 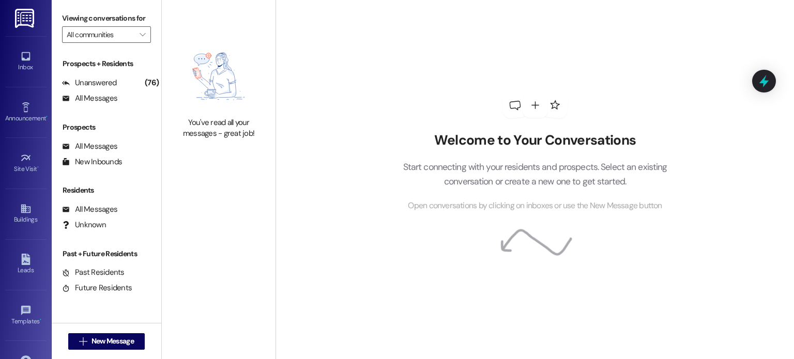 What do you see at coordinates (89, 83) in the screenshot?
I see `div: Unanswered` at bounding box center [89, 83].